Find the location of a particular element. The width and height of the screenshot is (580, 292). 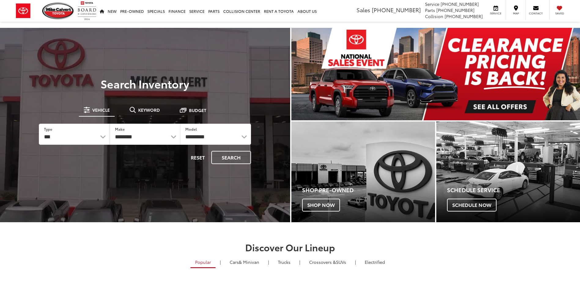

h4: Schedule Service is located at coordinates (513, 190).